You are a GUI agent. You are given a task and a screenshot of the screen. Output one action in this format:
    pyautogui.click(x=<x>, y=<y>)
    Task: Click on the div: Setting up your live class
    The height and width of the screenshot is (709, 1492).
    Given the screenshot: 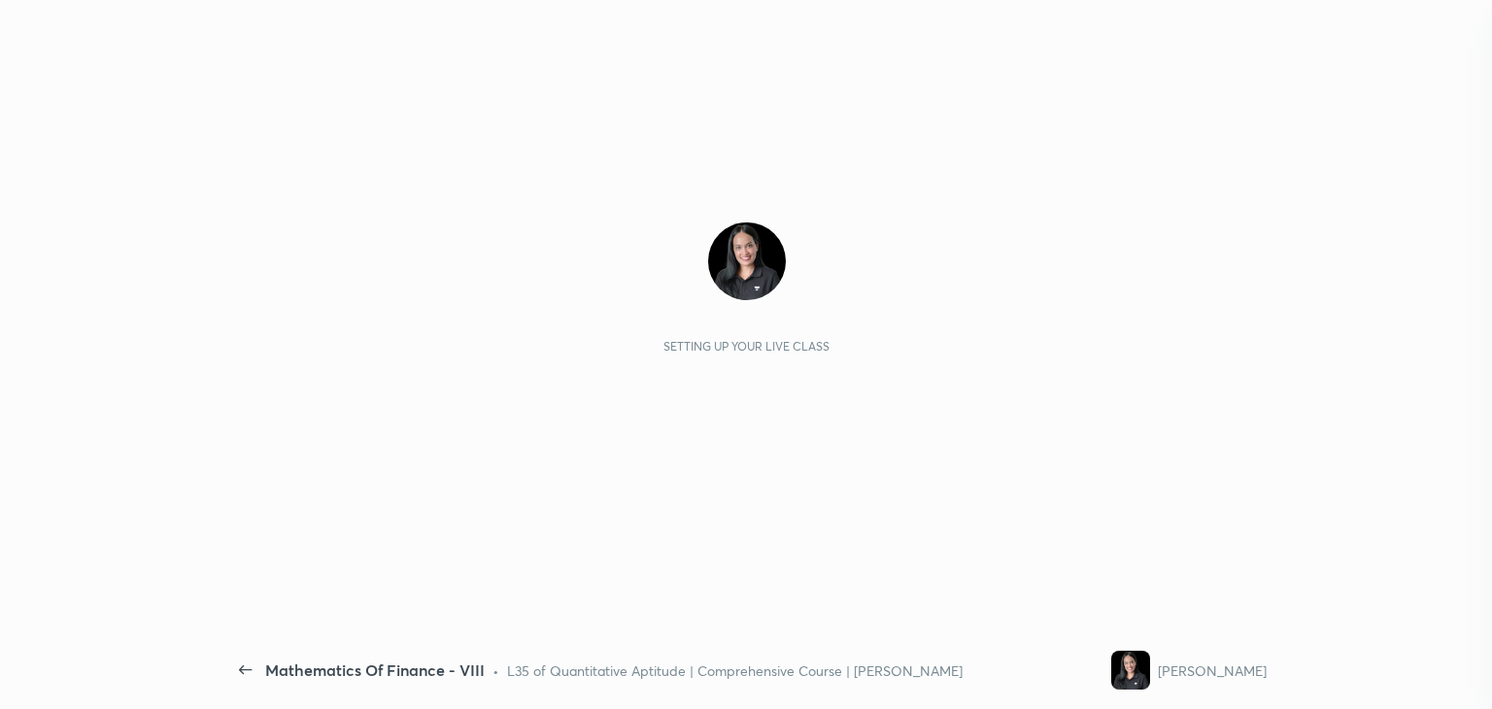 What is the action you would take?
    pyautogui.click(x=746, y=346)
    